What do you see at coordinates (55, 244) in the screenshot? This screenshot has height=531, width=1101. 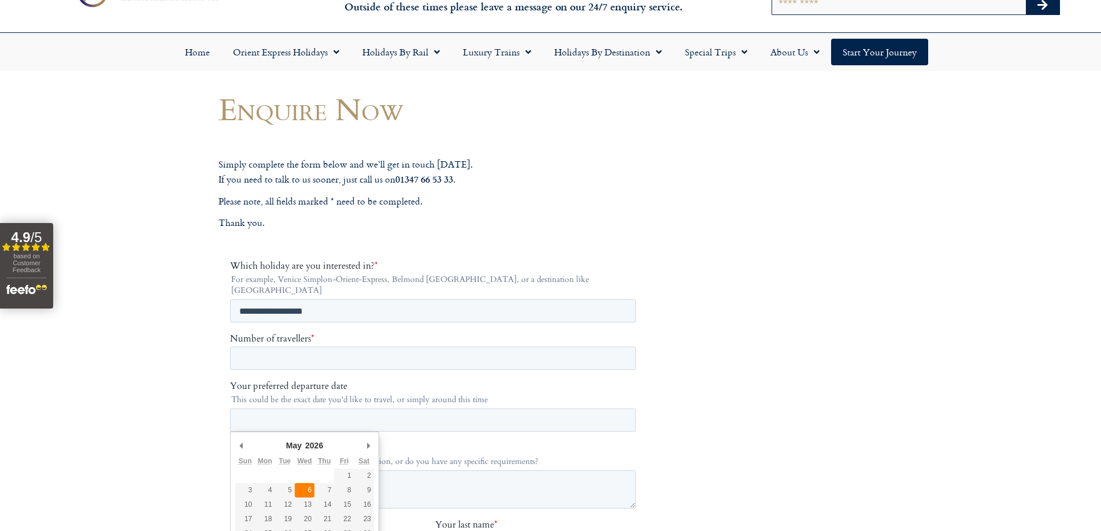 I see `button: 12` at bounding box center [55, 244].